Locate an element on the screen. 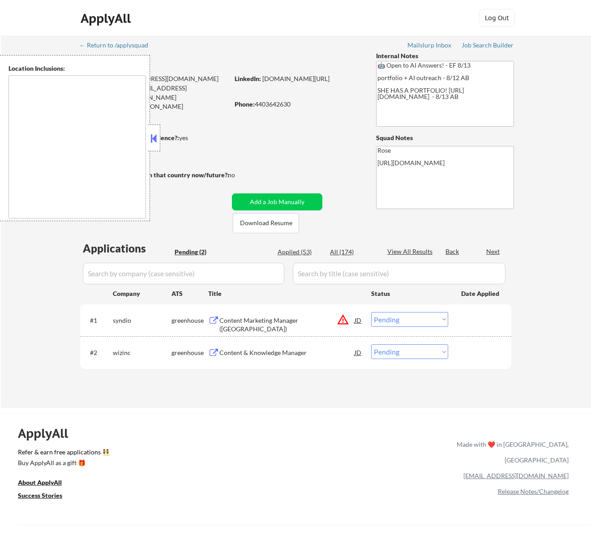  button: Add a Job Manually is located at coordinates (277, 202).